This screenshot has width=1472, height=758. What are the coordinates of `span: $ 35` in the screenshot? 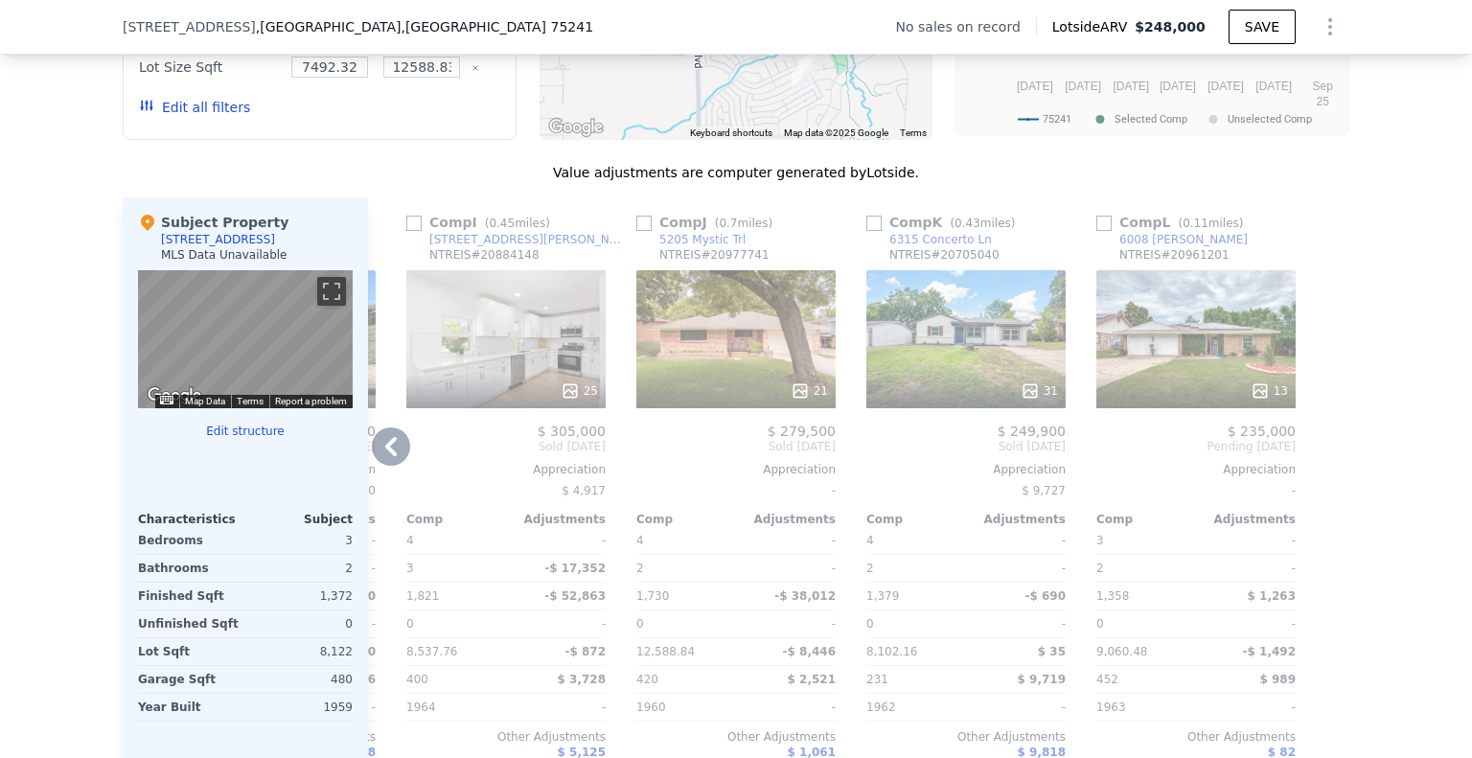 It's located at (1051, 652).